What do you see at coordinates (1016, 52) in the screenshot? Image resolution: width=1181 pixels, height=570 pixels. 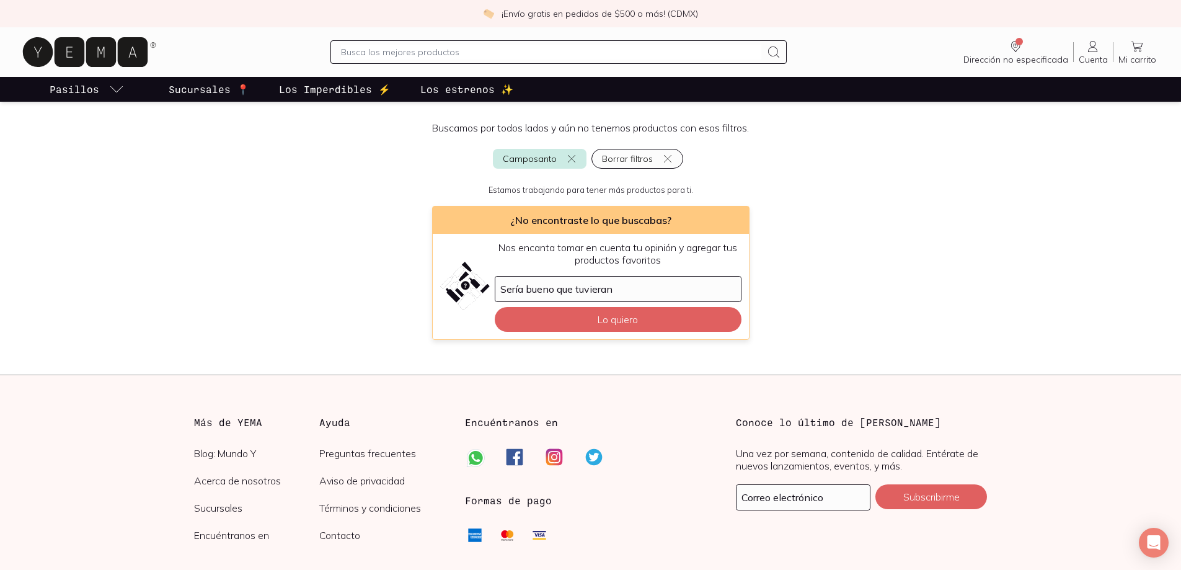 I see `a: Dirección no especificada` at bounding box center [1016, 52].